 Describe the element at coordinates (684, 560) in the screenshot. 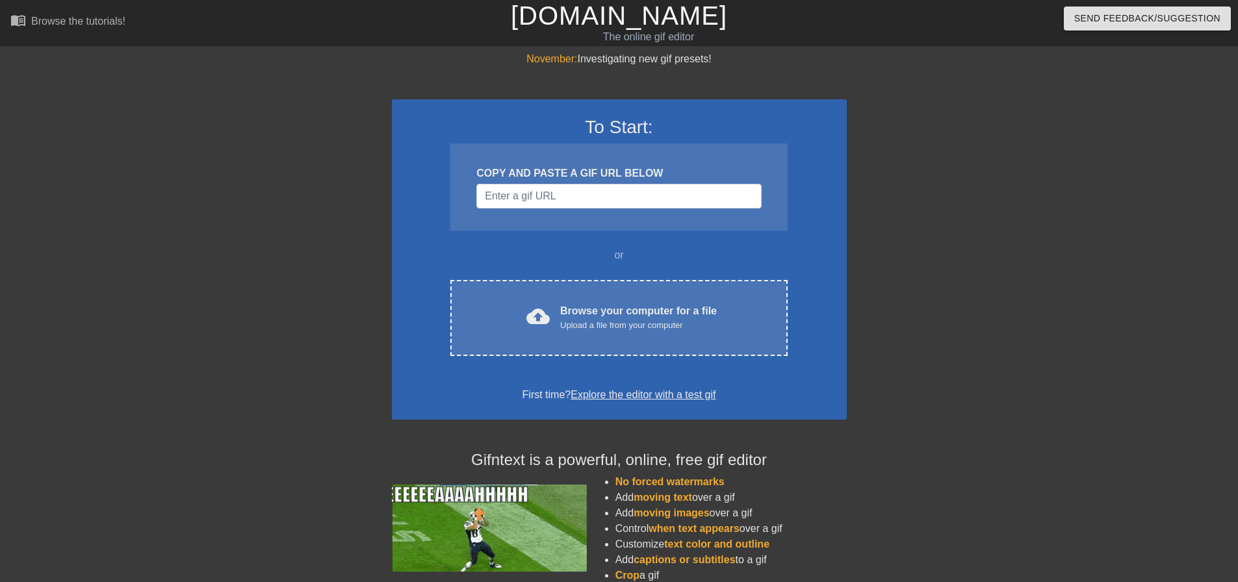

I see `span: captions or subtitles` at that location.